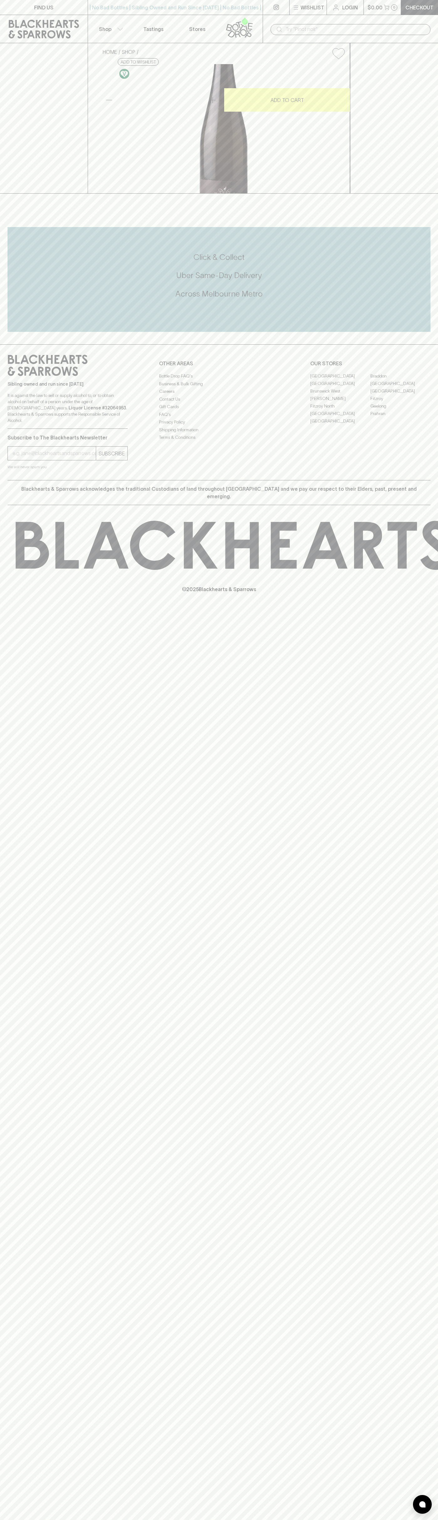 The width and height of the screenshot is (438, 1520). What do you see at coordinates (394, 7) in the screenshot?
I see `p: 0` at bounding box center [394, 7].